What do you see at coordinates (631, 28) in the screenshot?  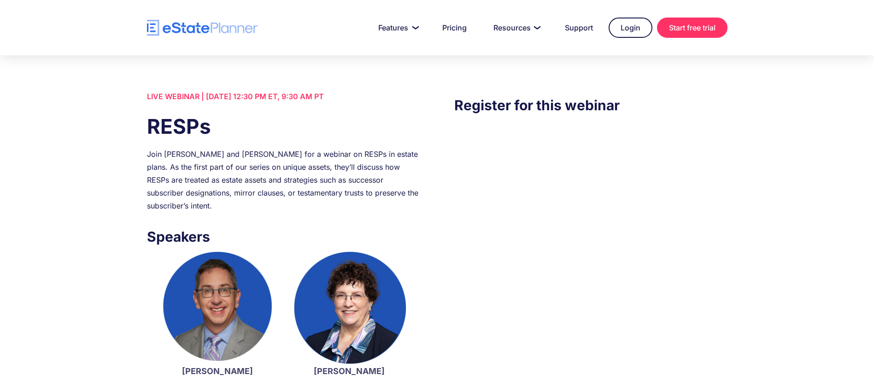 I see `a: Login` at bounding box center [631, 28].